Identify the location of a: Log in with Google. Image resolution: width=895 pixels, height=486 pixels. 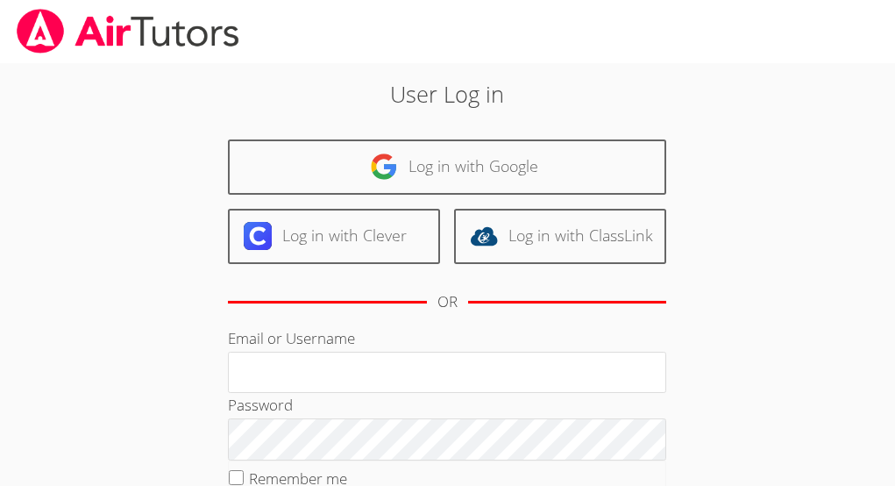
(447, 167).